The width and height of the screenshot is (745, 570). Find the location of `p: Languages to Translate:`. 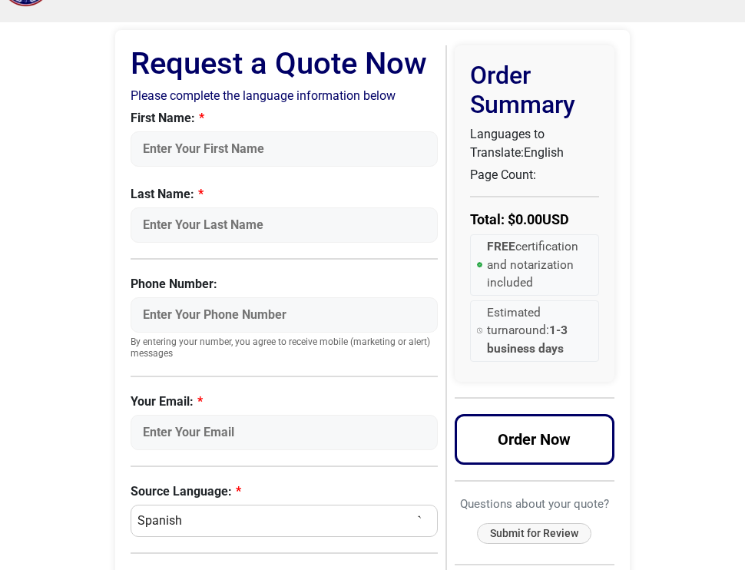

p: Languages to Translate: is located at coordinates (535, 144).